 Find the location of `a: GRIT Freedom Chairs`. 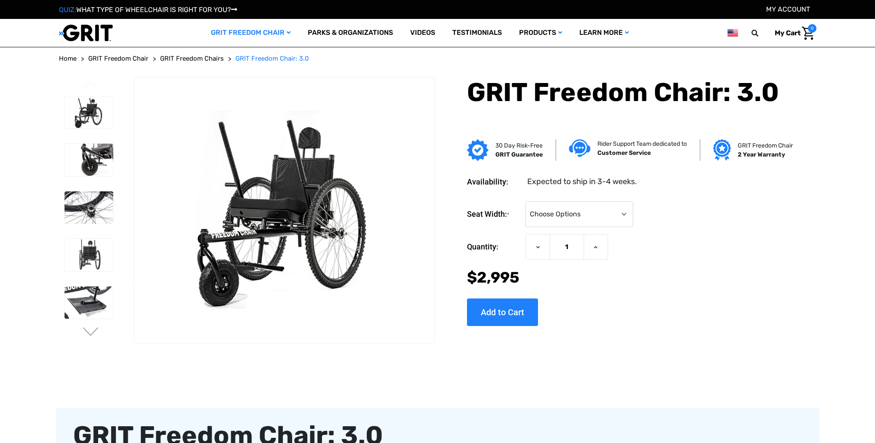

a: GRIT Freedom Chairs is located at coordinates (192, 59).